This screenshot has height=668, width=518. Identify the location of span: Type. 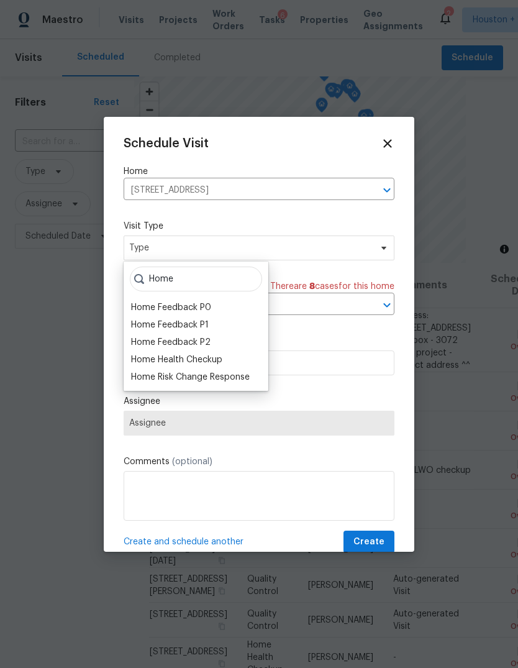
(250, 248).